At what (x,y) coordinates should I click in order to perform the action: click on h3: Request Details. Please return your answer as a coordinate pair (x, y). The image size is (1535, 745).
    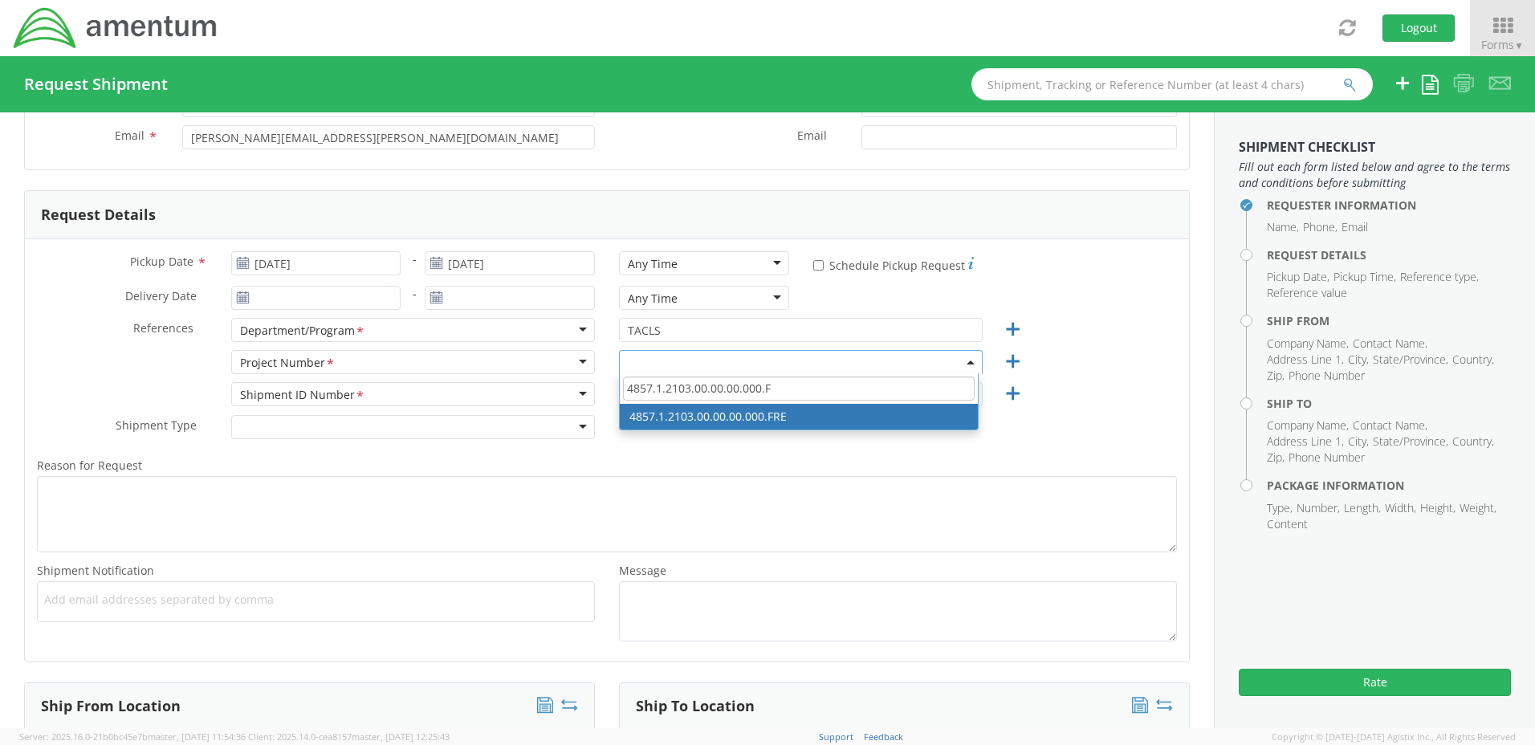
    Looking at the image, I should click on (98, 215).